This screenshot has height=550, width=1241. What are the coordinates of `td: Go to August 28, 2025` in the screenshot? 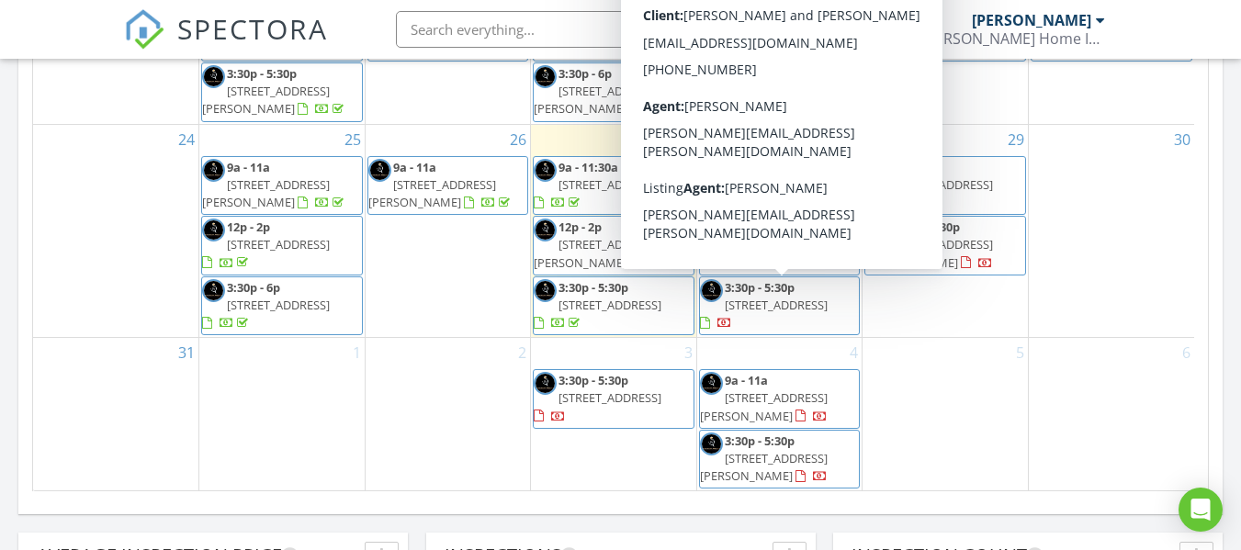 It's located at (779, 231).